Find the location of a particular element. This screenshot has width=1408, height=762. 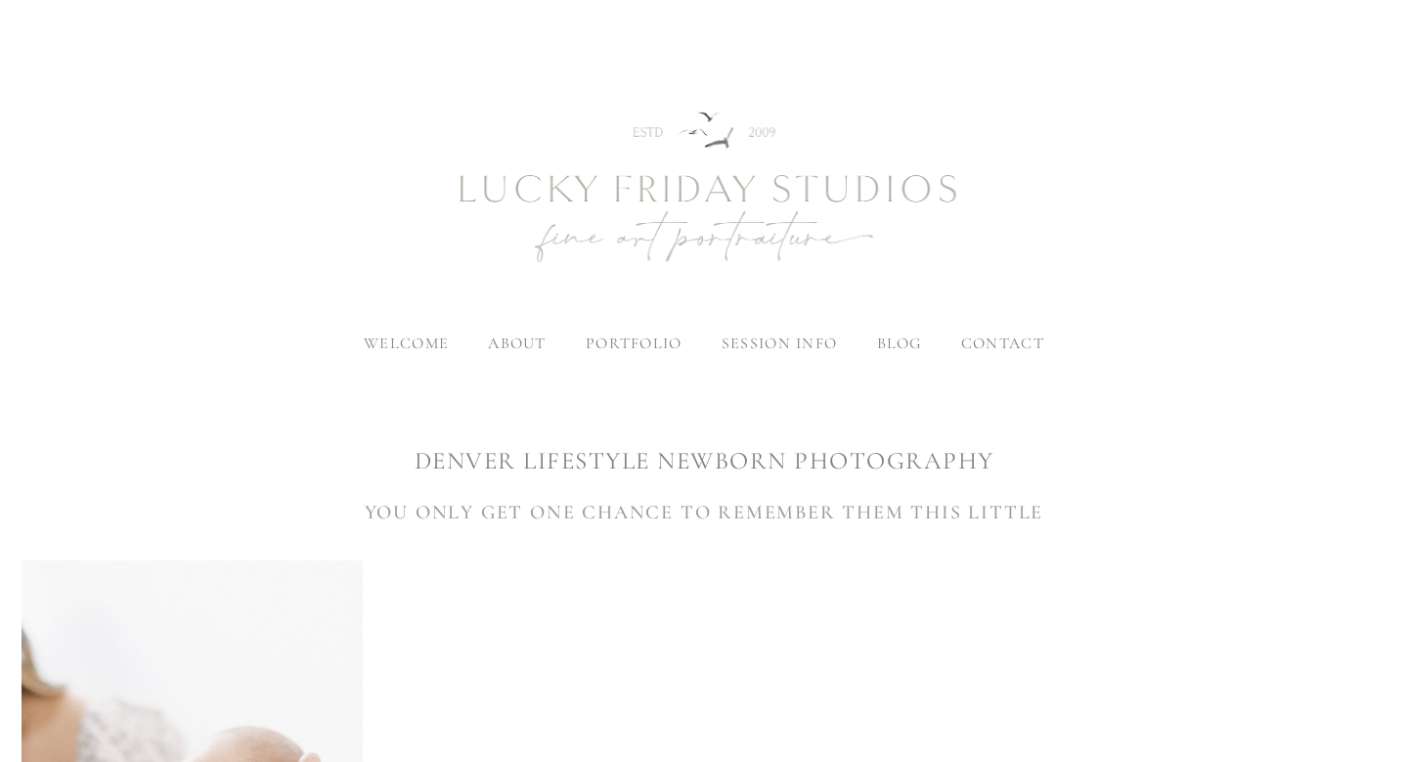

img: Newborn Photography Denver | Lucky Friday Studios is located at coordinates (704, 189).